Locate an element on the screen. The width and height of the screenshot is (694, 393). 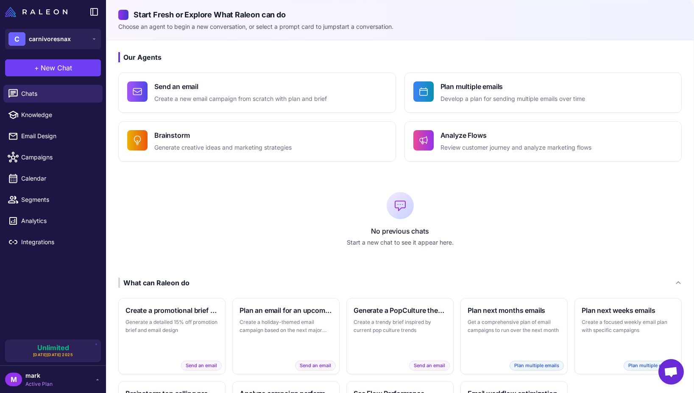
button: Plan next weeks emailsCreate a focused weekly email plan with specific campaignsPlan multiple emails is located at coordinates (627, 336).